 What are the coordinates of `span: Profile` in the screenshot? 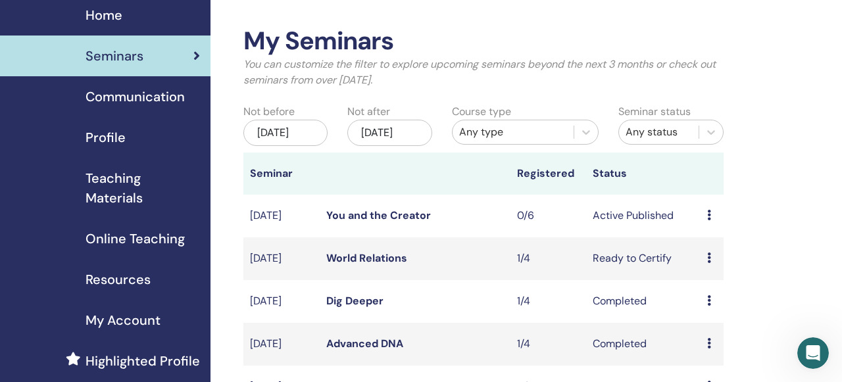 It's located at (105, 138).